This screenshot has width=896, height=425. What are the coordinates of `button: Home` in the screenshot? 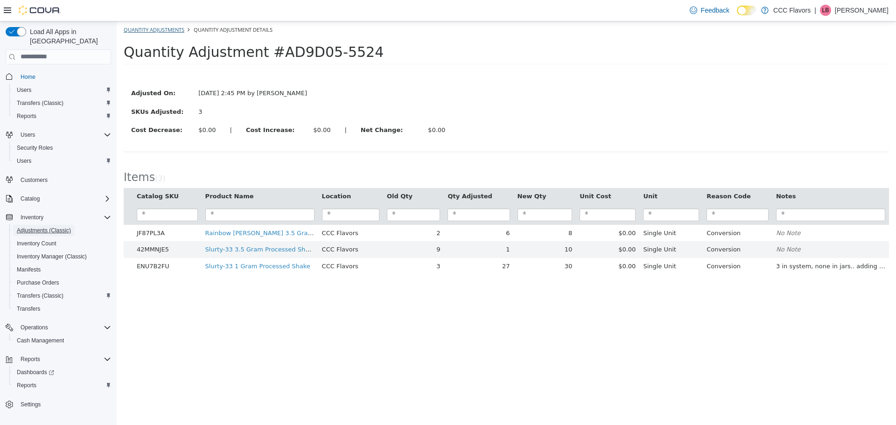 It's located at (58, 77).